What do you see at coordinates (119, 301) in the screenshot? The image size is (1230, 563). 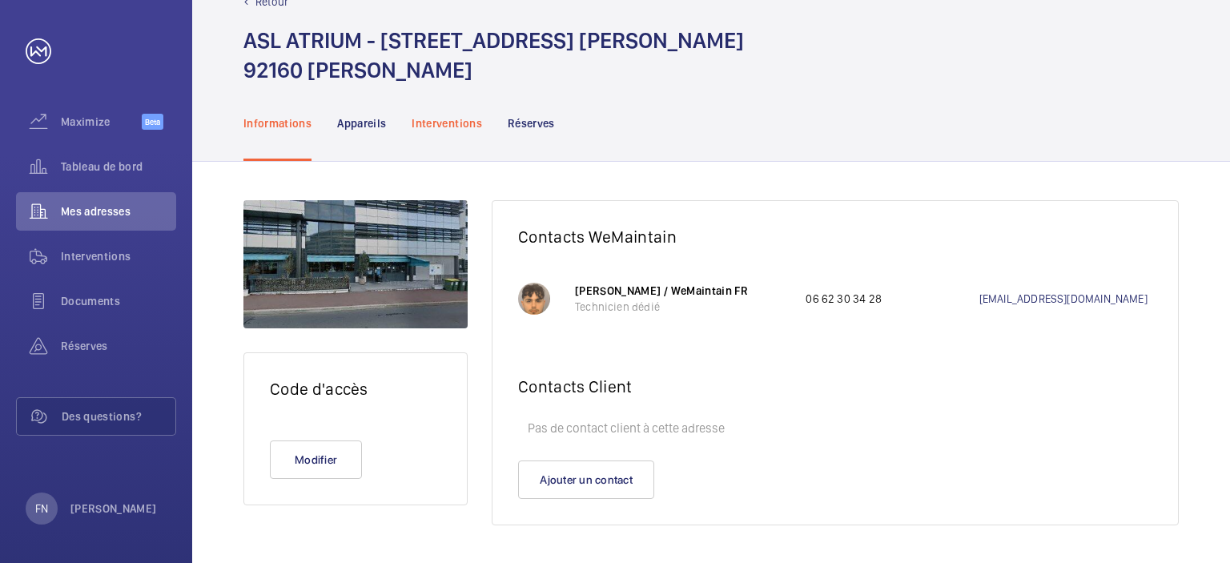 I see `span: Documents` at bounding box center [119, 301].